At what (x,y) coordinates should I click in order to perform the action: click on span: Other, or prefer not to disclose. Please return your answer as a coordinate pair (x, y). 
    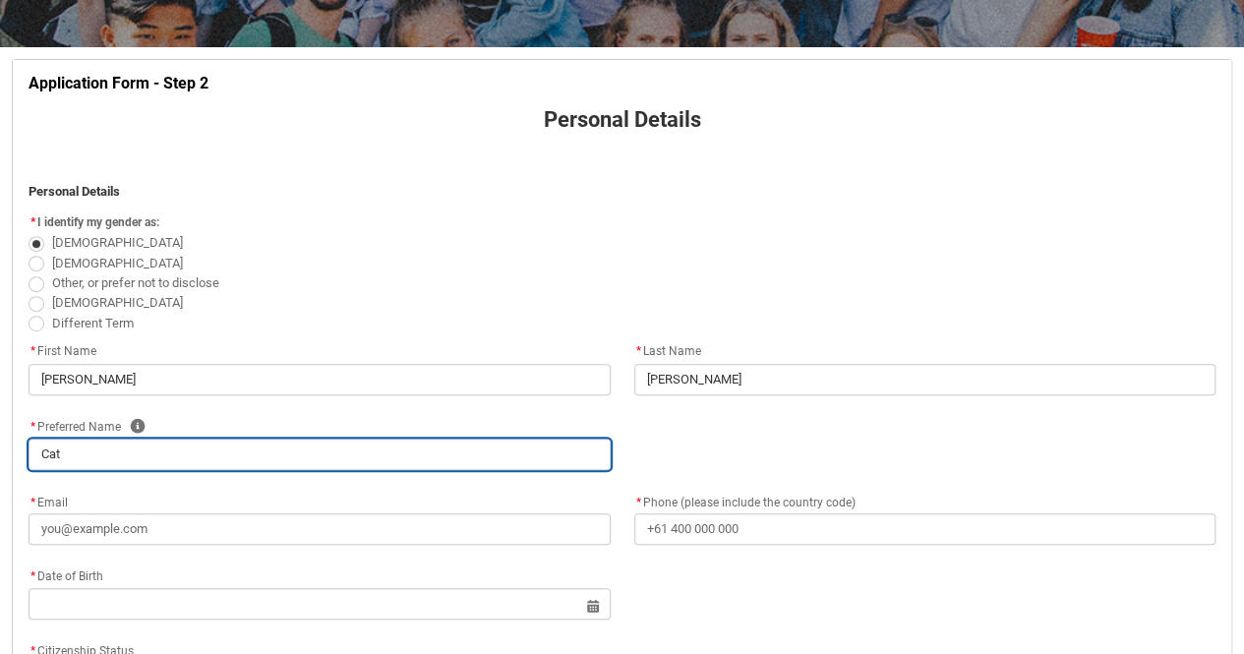
    Looking at the image, I should click on (136, 282).